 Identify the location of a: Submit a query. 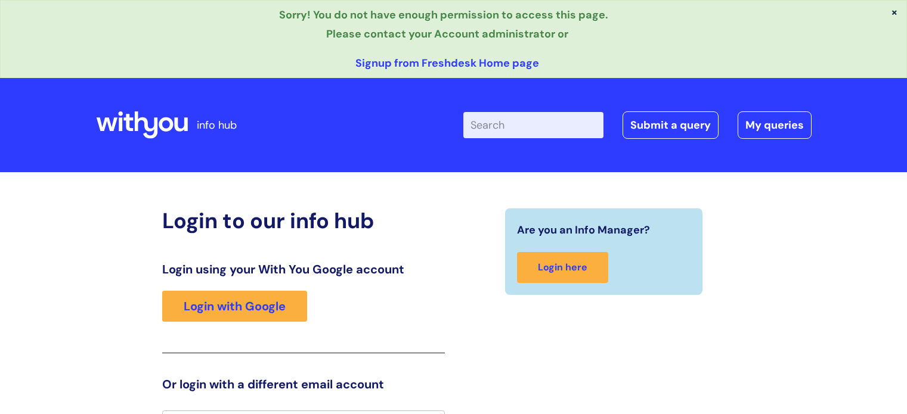
(670, 125).